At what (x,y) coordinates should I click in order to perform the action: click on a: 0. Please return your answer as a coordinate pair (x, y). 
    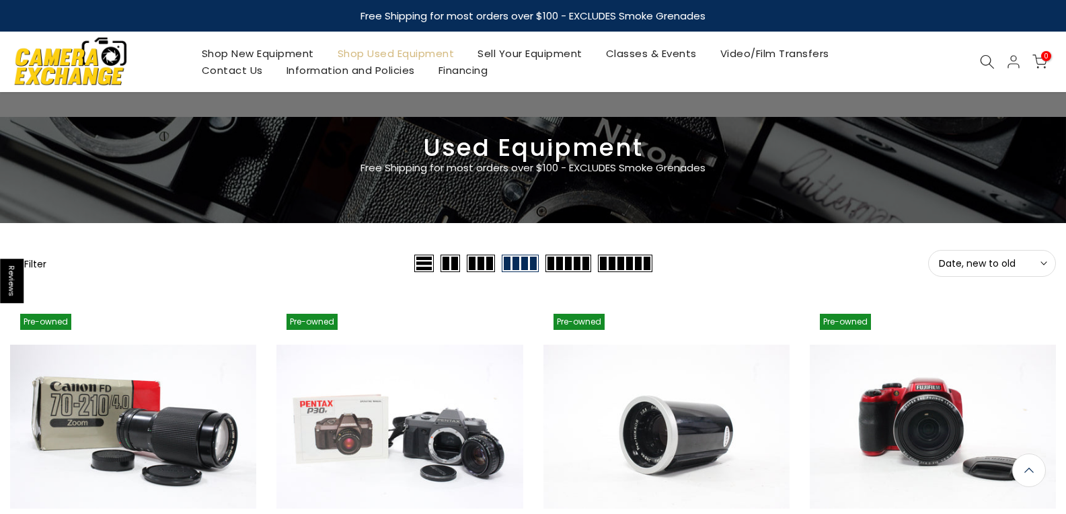
    Looking at the image, I should click on (1039, 62).